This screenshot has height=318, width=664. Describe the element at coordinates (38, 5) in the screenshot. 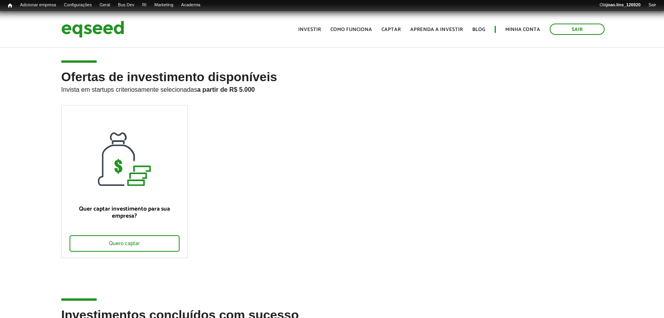

I see `a: Adicionar empresa` at that location.